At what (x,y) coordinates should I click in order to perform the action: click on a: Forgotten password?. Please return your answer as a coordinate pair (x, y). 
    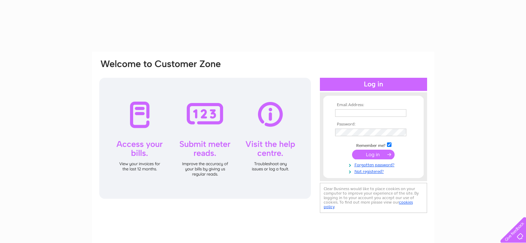
    Looking at the image, I should click on (374, 164).